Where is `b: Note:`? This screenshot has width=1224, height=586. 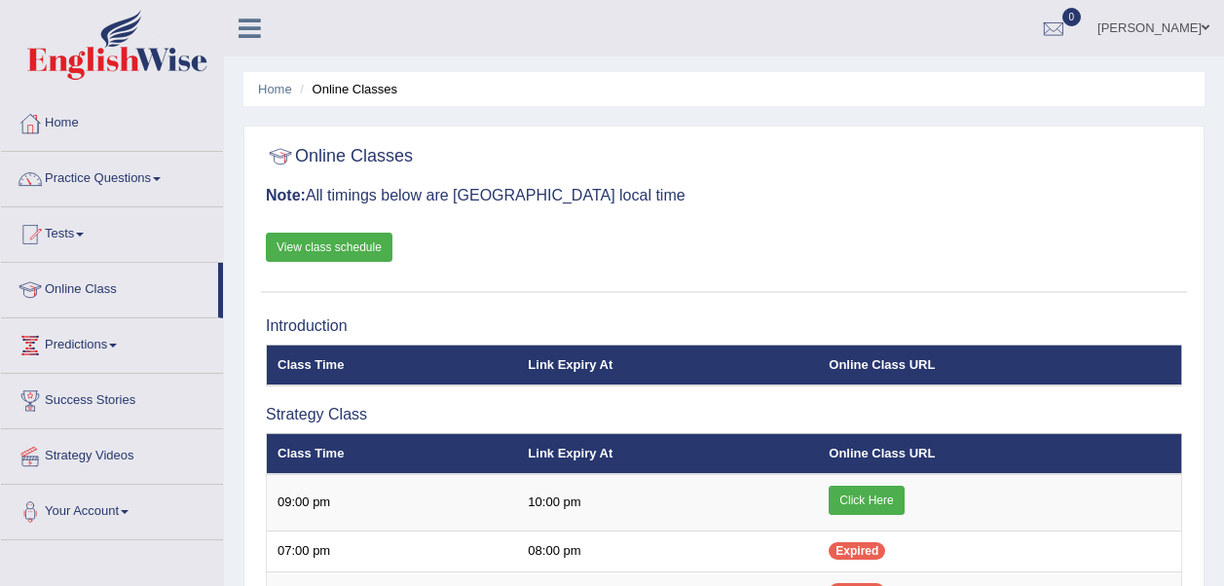 b: Note: is located at coordinates (285, 195).